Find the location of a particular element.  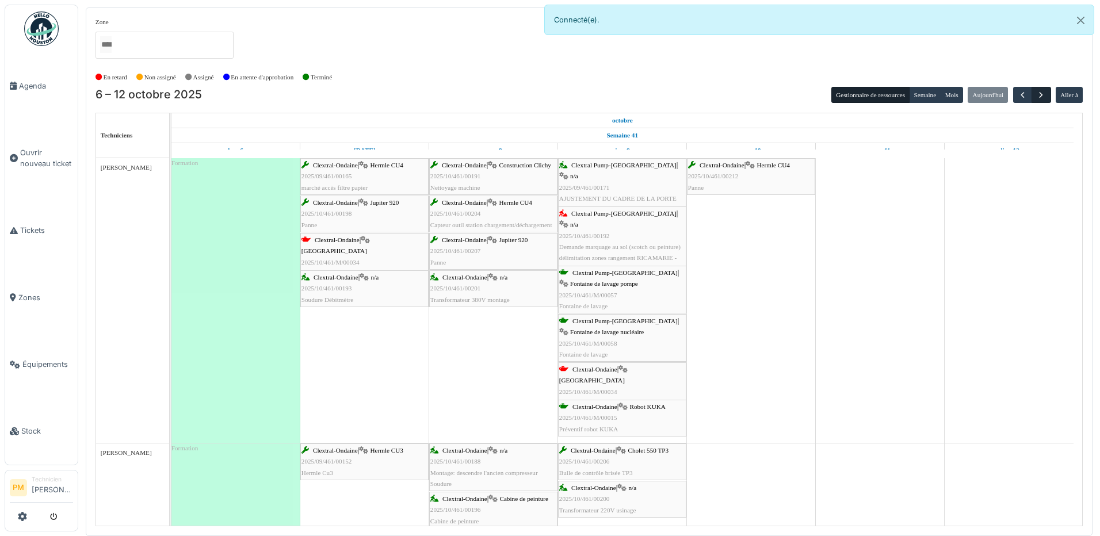

span: 2025/10/461/00192 is located at coordinates (585, 236).